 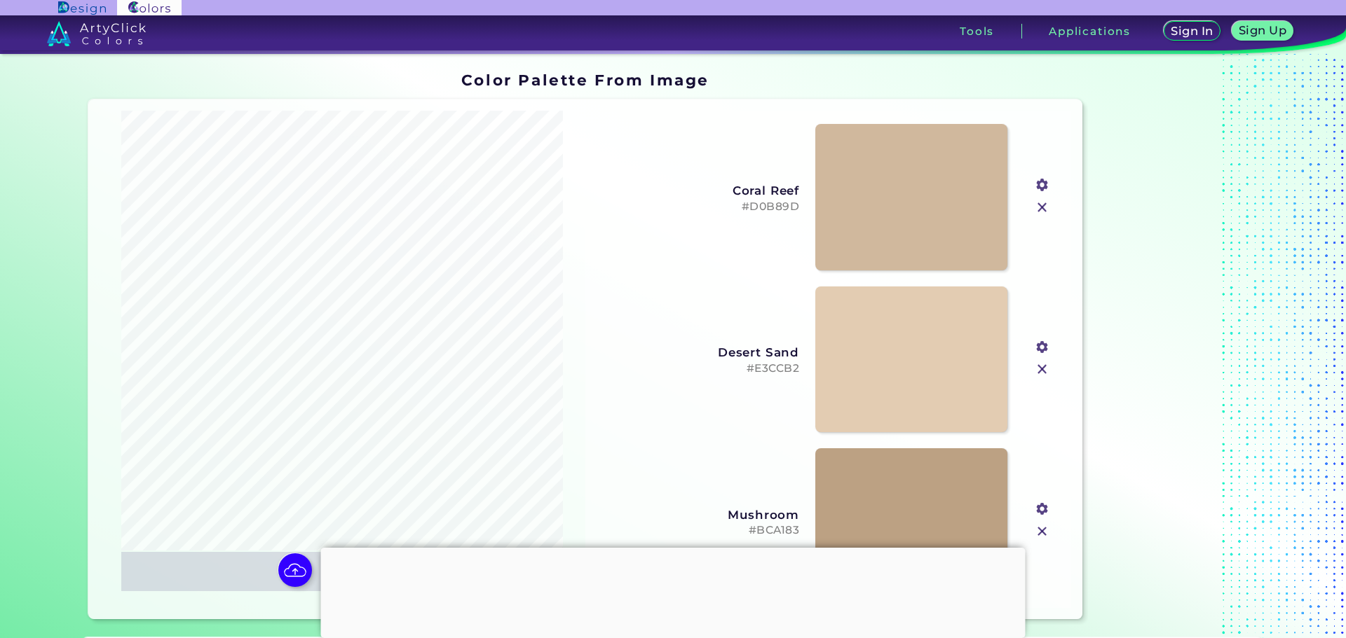 I want to click on h5: #D0B89D, so click(x=698, y=207).